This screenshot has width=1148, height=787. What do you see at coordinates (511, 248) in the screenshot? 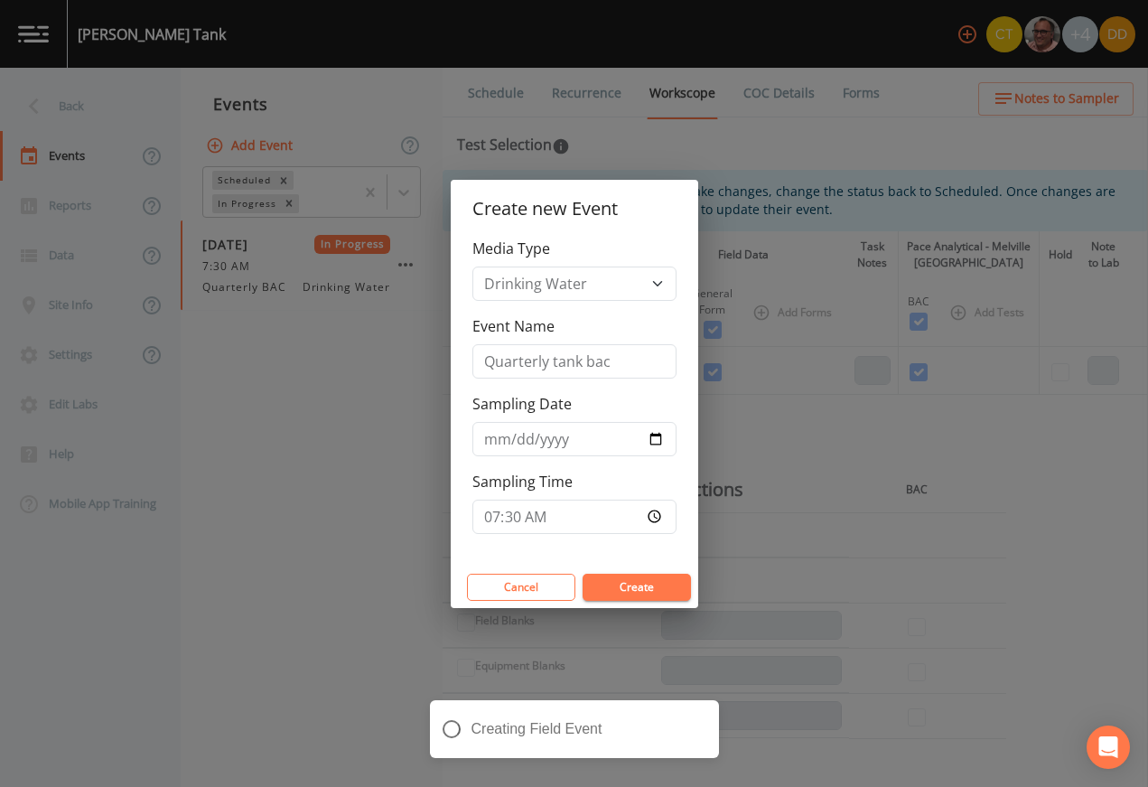
I see `label: Media Type` at bounding box center [511, 248].